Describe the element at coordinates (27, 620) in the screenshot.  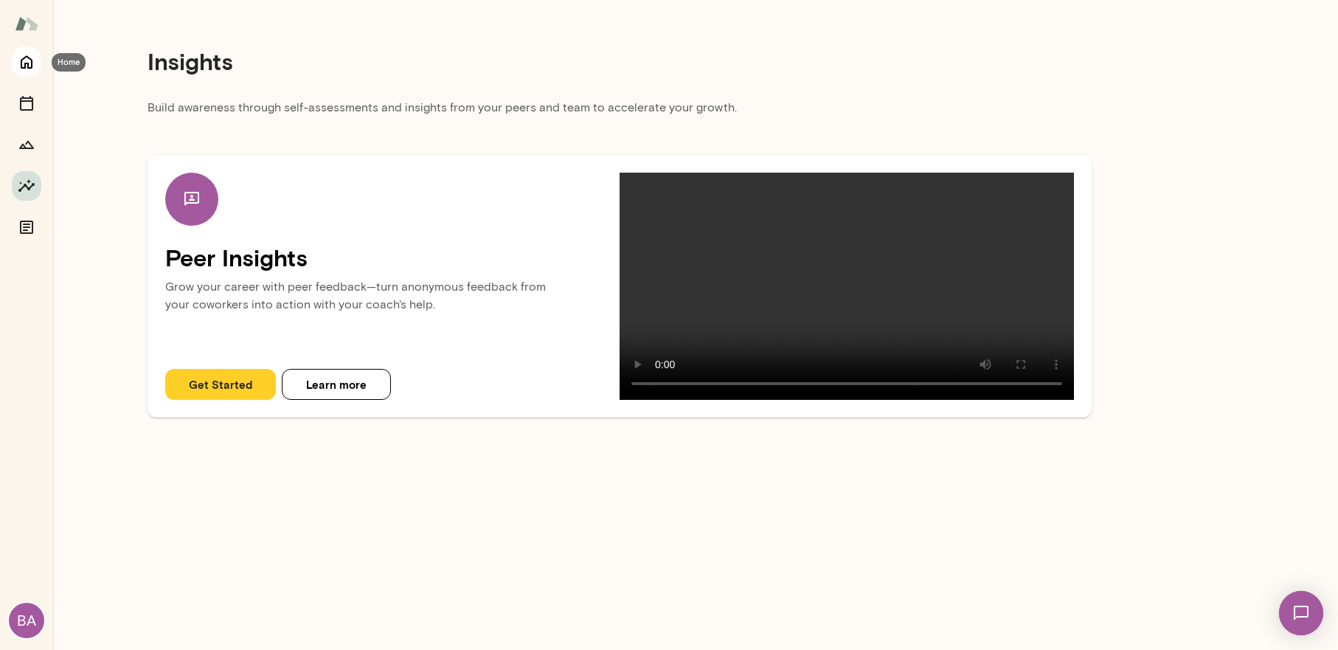
I see `div: BA` at that location.